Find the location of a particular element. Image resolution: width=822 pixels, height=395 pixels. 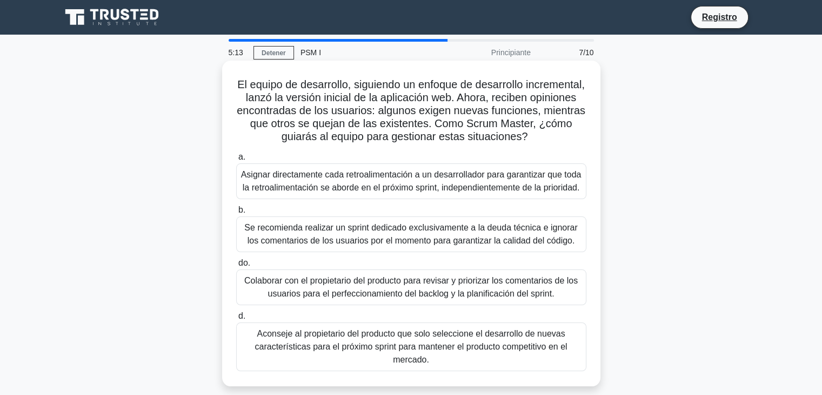

a: Detener is located at coordinates (274, 52).